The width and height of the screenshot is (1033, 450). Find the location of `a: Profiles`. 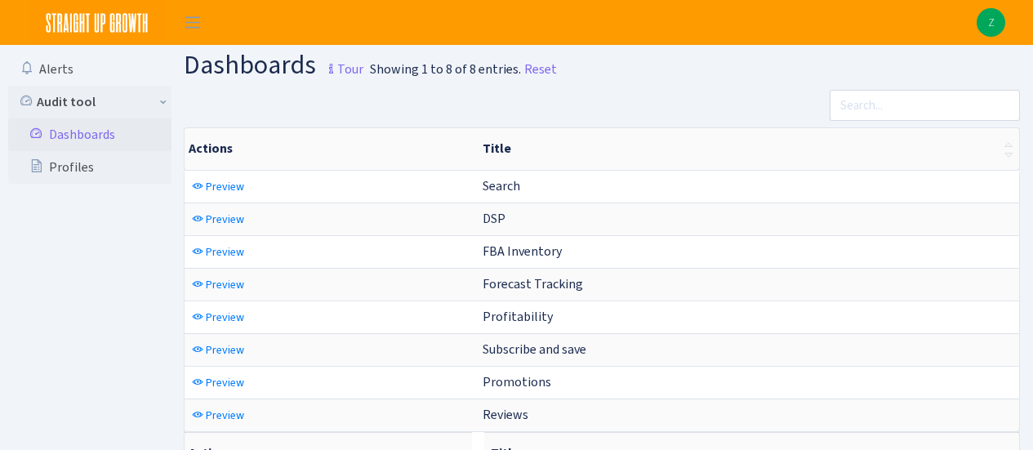

a: Profiles is located at coordinates (90, 167).